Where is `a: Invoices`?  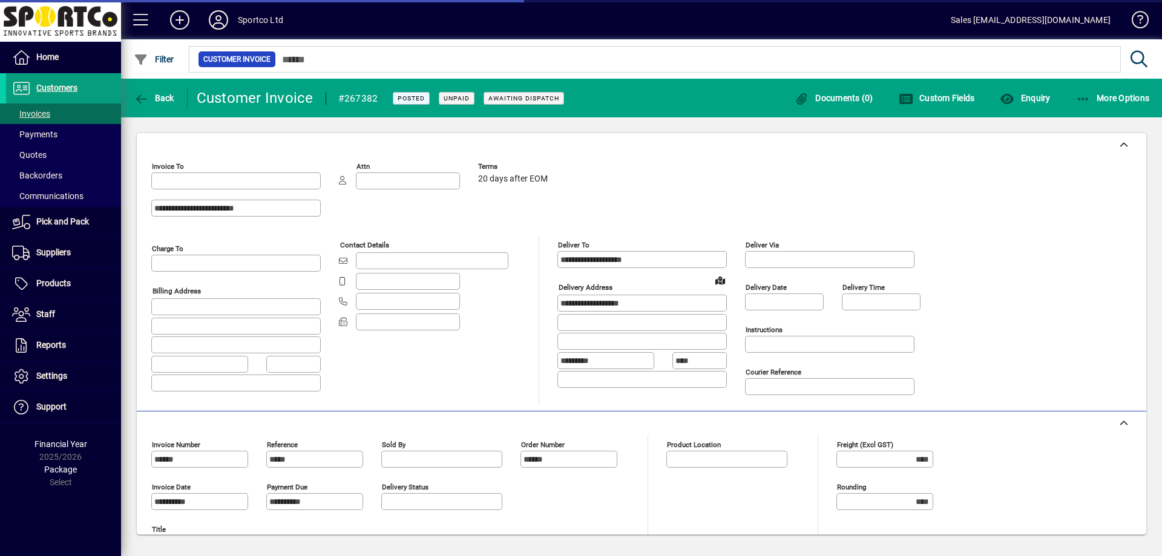 a: Invoices is located at coordinates (64, 114).